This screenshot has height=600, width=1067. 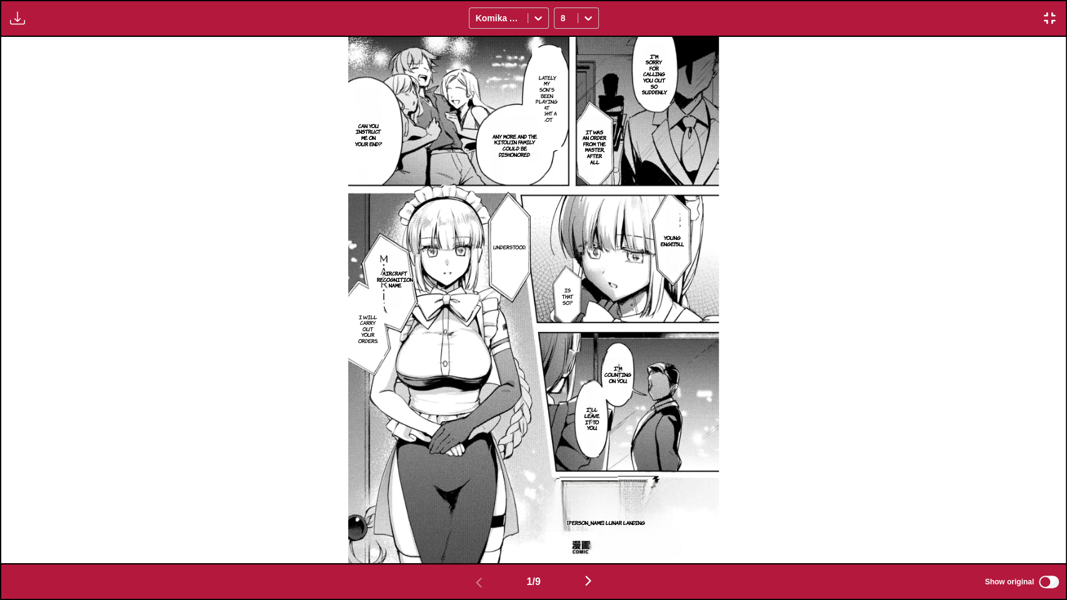 I want to click on span: Show original, so click(x=1009, y=582).